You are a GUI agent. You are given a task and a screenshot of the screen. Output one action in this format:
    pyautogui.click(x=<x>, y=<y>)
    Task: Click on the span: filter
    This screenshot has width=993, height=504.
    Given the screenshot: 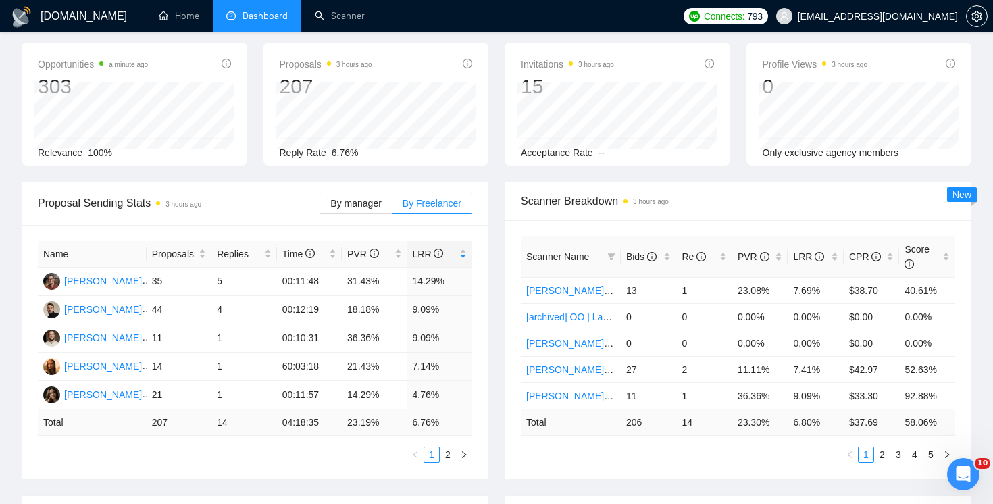 What is the action you would take?
    pyautogui.click(x=611, y=257)
    